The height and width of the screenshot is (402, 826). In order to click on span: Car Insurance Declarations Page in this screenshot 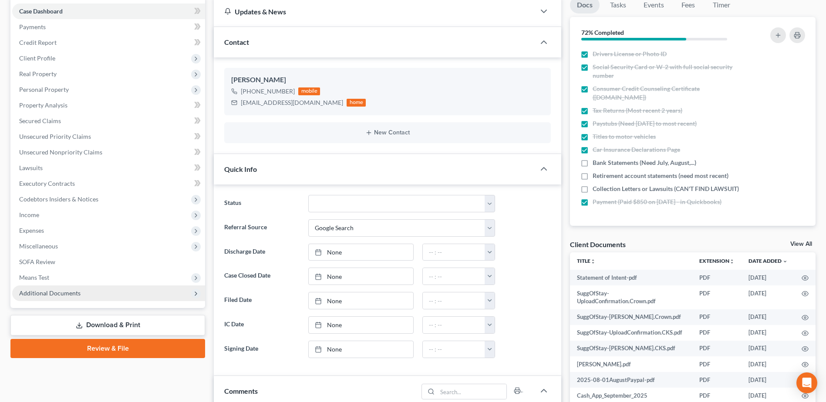, I will do `click(636, 150)`.